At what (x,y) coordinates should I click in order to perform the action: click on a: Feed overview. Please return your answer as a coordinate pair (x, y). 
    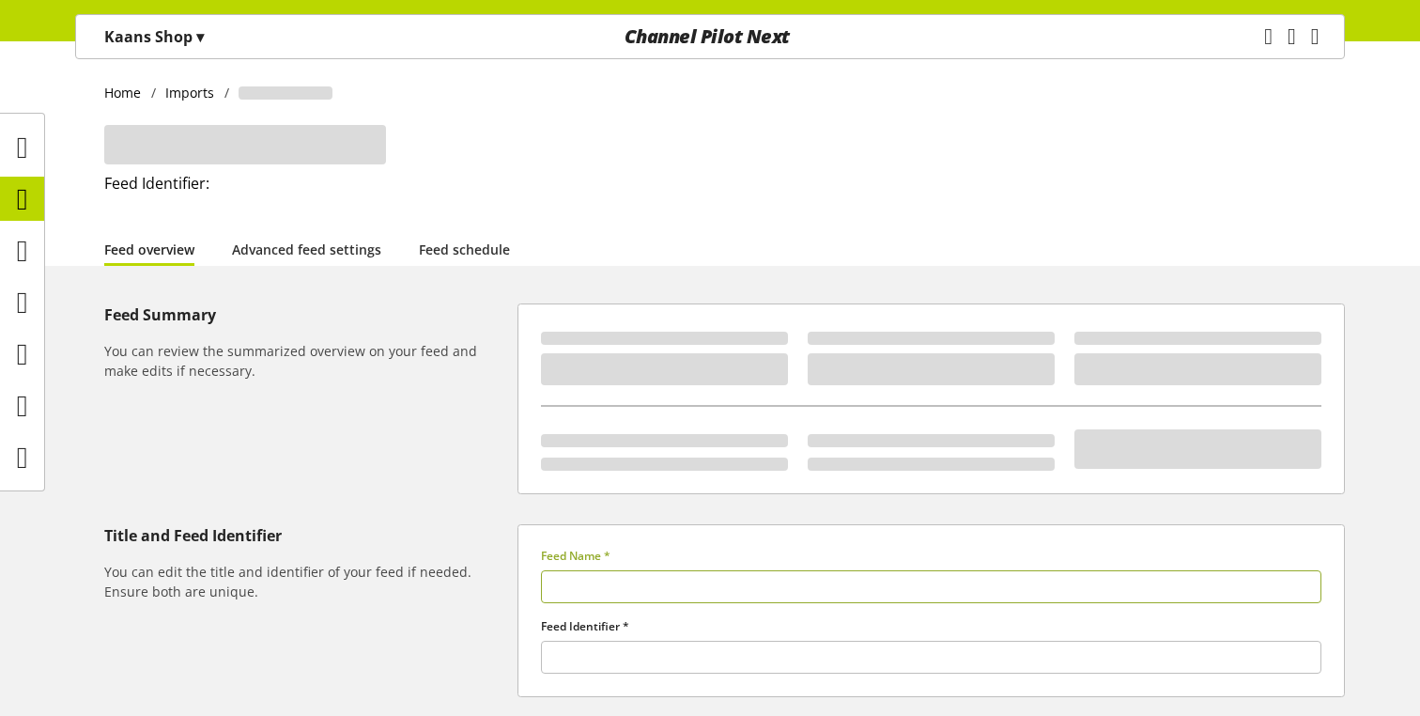
    Looking at the image, I should click on (149, 249).